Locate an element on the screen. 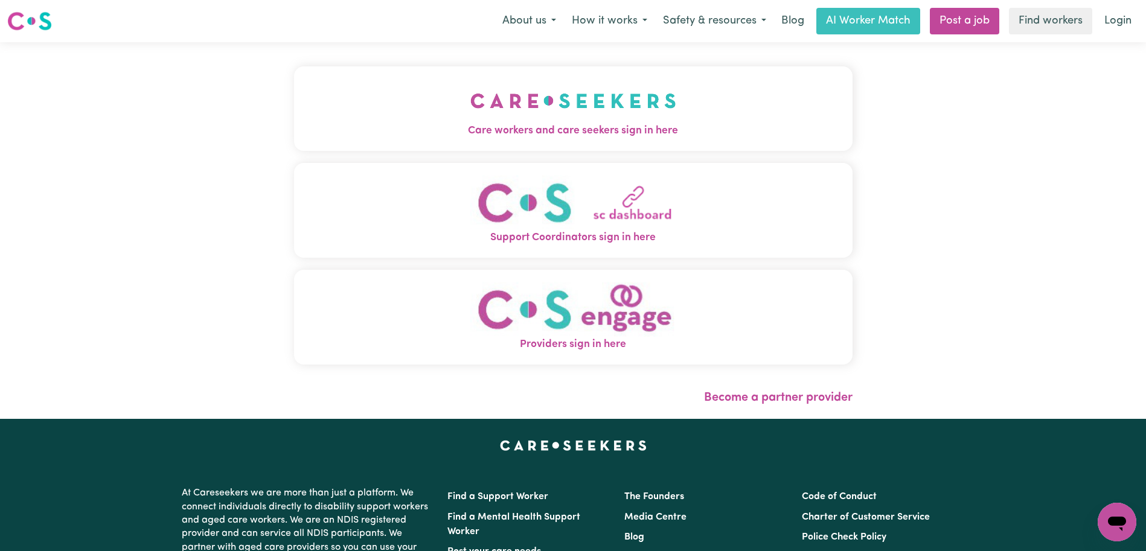 The image size is (1146, 551). a: Charter of Customer Service is located at coordinates (866, 517).